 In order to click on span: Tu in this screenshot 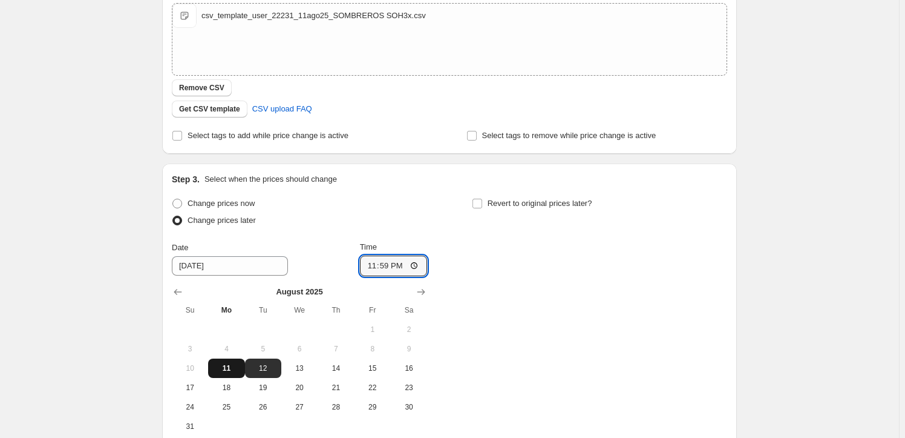, I will do `click(263, 310)`.